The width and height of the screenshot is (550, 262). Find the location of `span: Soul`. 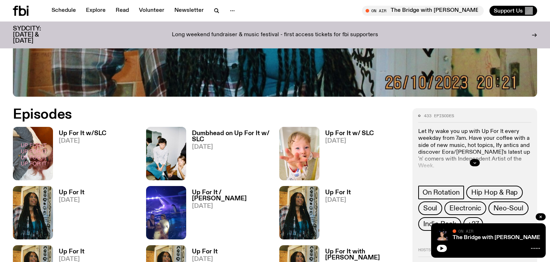

span: Soul is located at coordinates (430, 208).